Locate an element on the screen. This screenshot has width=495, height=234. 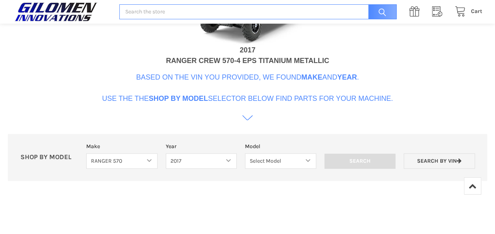
label: Year is located at coordinates (201, 146).